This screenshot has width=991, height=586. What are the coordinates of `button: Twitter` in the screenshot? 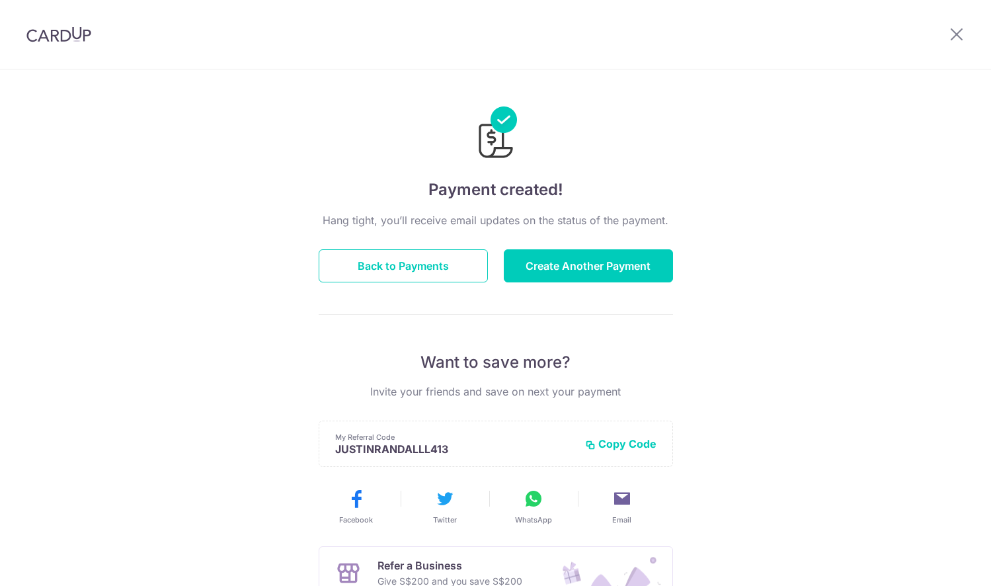 It's located at (445, 506).